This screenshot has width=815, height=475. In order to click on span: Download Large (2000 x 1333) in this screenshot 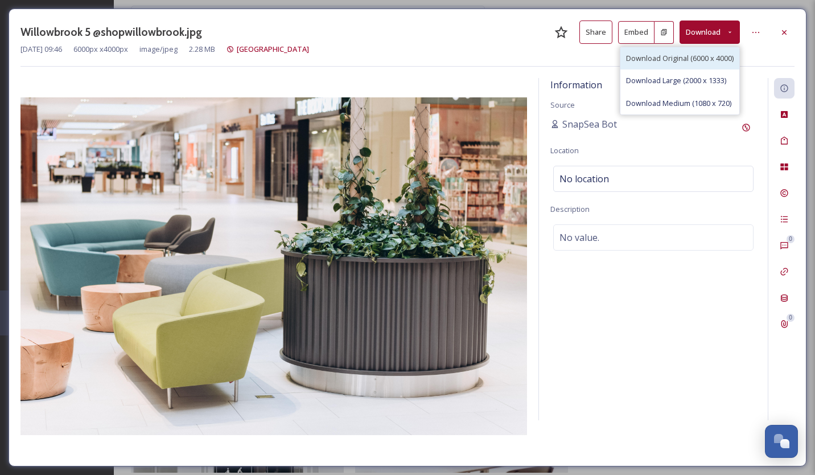, I will do `click(676, 80)`.